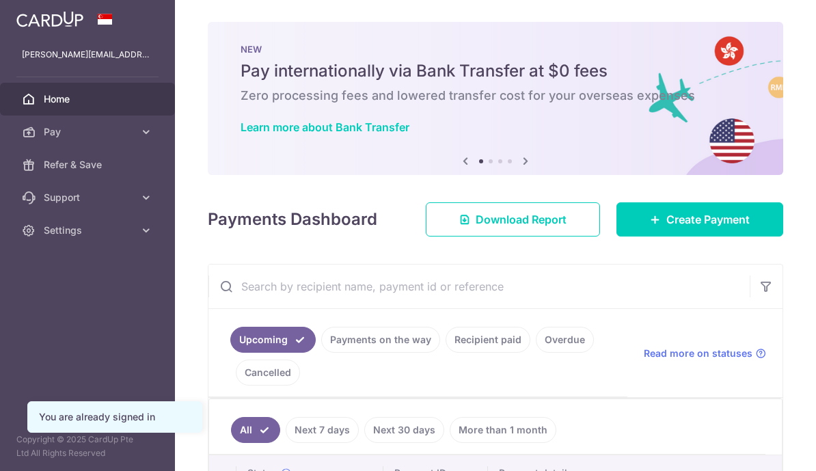 The height and width of the screenshot is (471, 816). What do you see at coordinates (380, 339) in the screenshot?
I see `a: Payments on the way` at bounding box center [380, 339].